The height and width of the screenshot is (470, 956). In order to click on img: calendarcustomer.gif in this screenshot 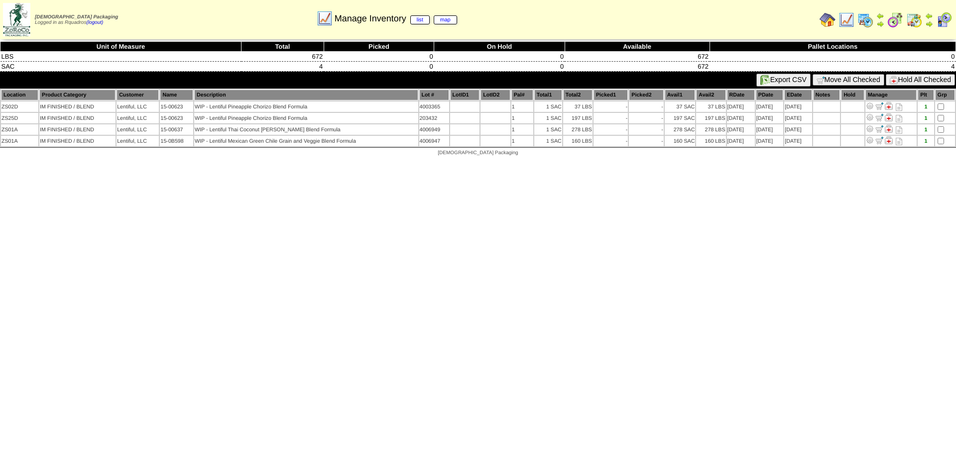, I will do `click(944, 20)`.